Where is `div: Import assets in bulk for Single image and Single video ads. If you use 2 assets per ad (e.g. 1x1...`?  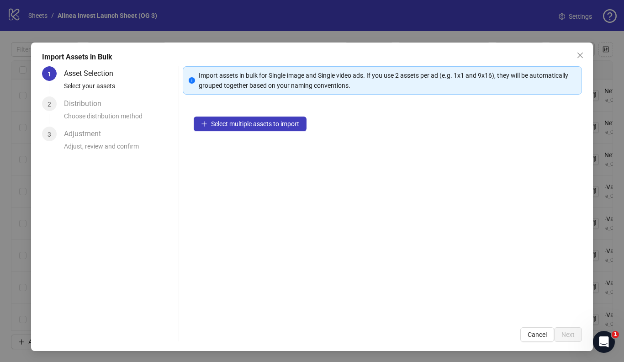
div: Import assets in bulk for Single image and Single video ads. If you use 2 assets per ad (e.g. 1x1... is located at coordinates (387, 80).